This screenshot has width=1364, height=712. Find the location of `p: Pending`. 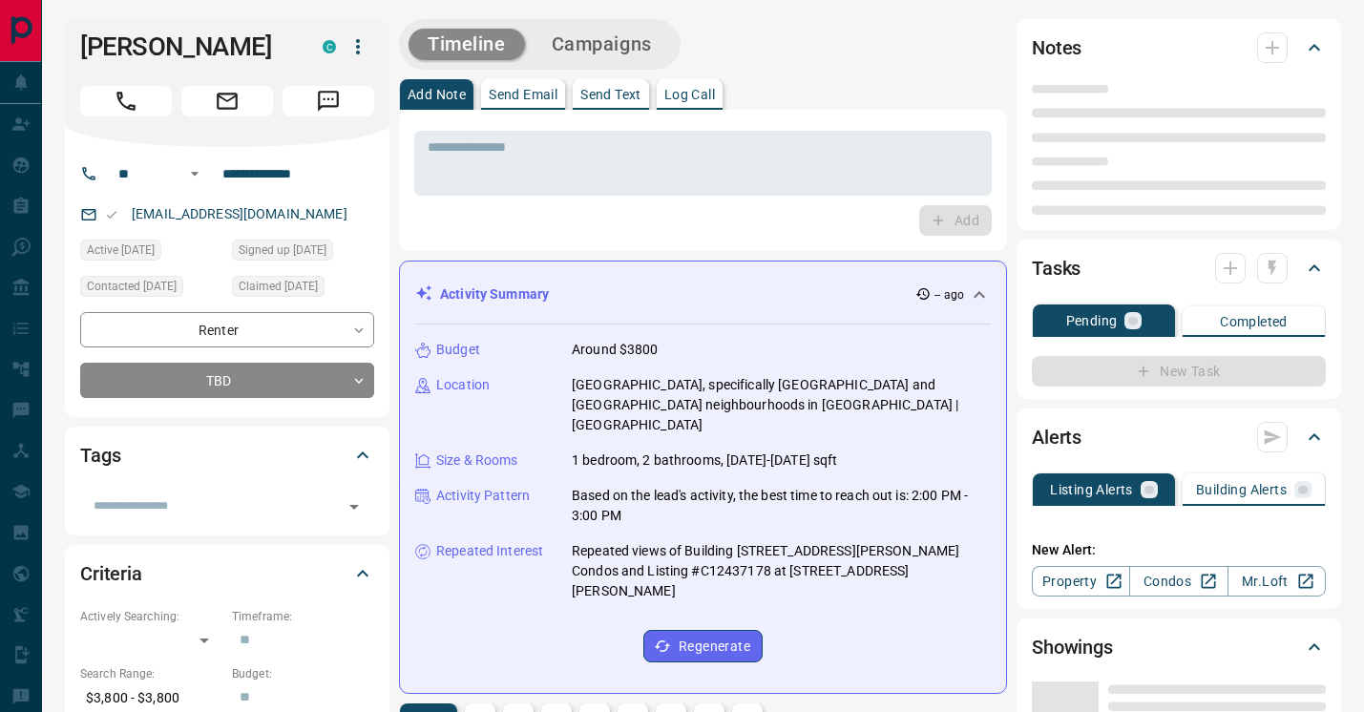

p: Pending is located at coordinates (1092, 321).